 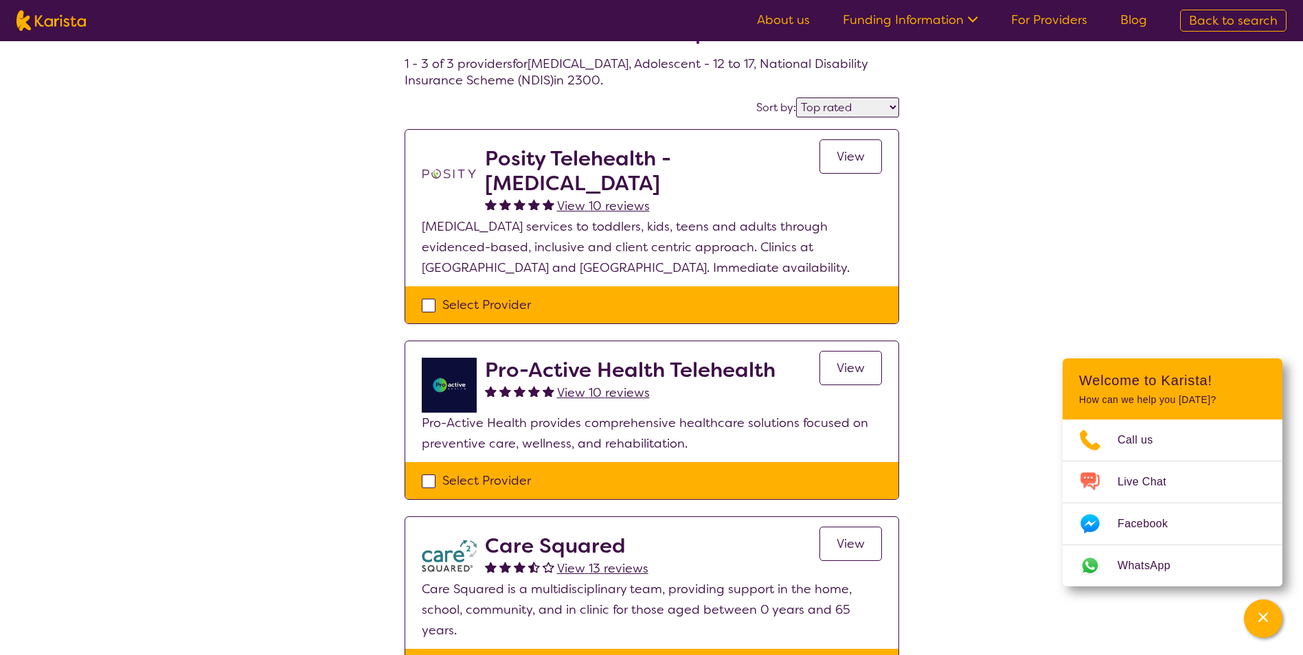 I want to click on span: Live Chat, so click(x=1150, y=482).